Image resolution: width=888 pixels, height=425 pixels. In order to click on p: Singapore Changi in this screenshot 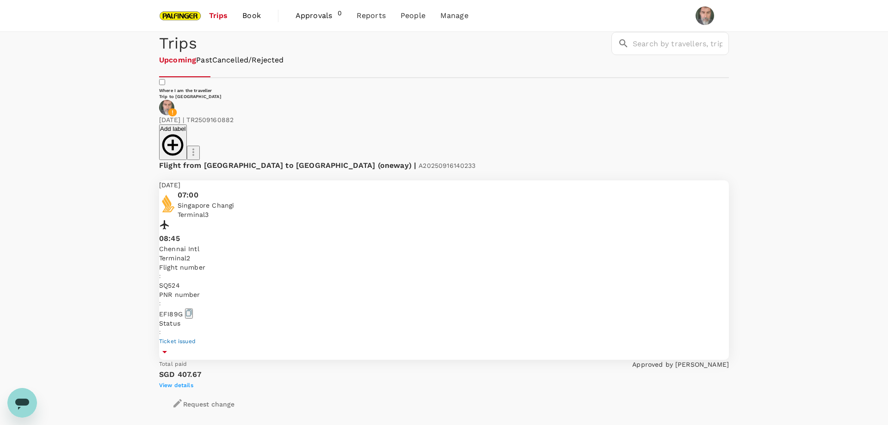, I will do `click(206, 205)`.